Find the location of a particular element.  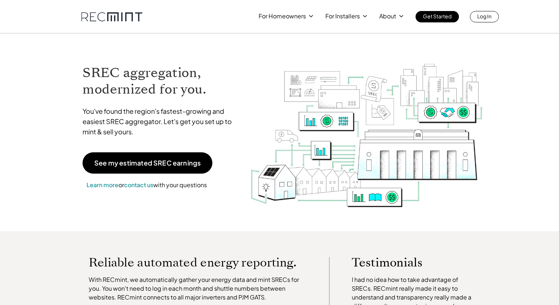

p: See my estimated SREC earnings is located at coordinates (147, 163).